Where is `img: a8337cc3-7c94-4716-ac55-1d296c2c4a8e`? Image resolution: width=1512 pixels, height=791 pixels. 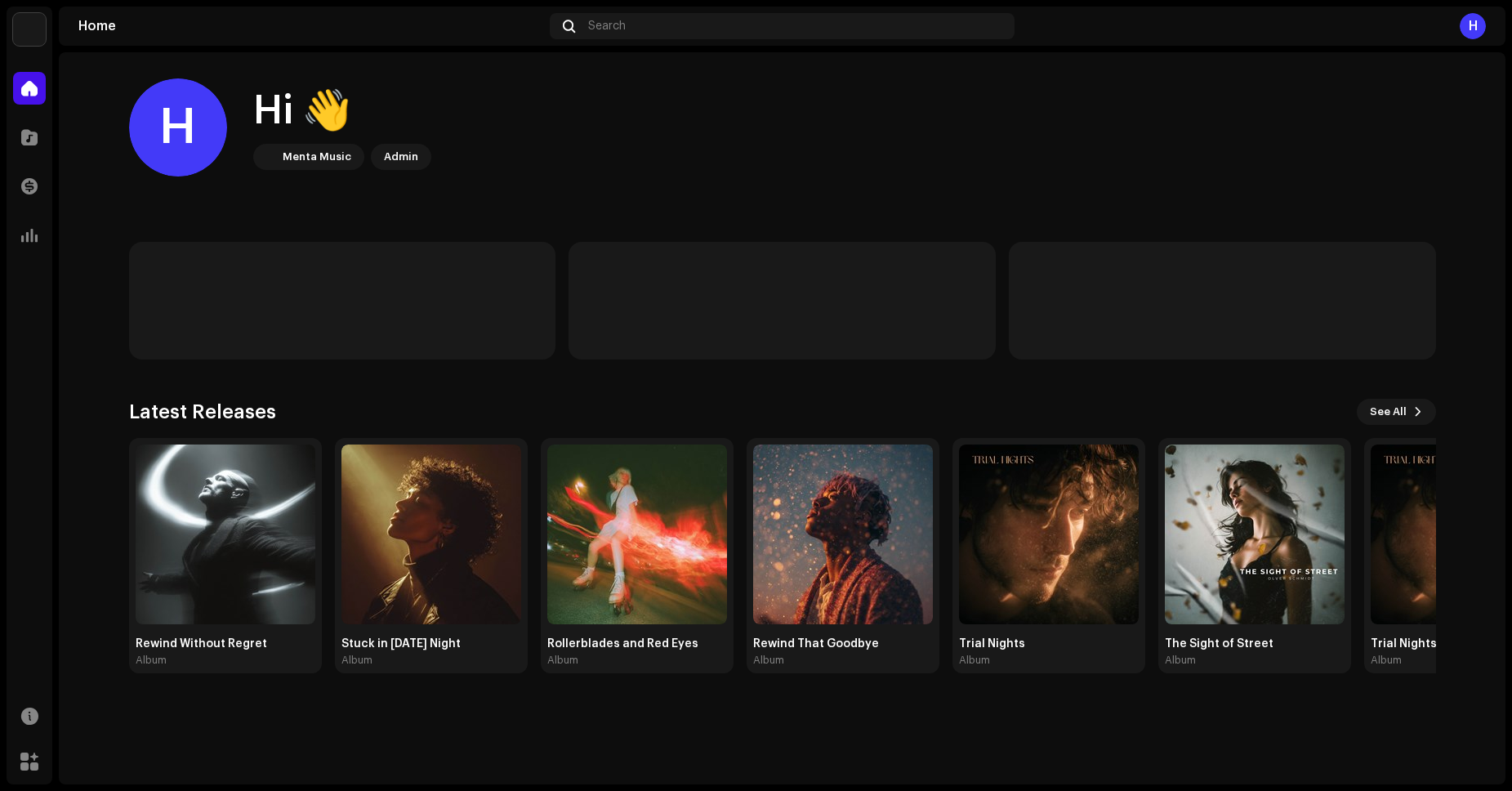 img: a8337cc3-7c94-4716-ac55-1d296c2c4a8e is located at coordinates (638, 534).